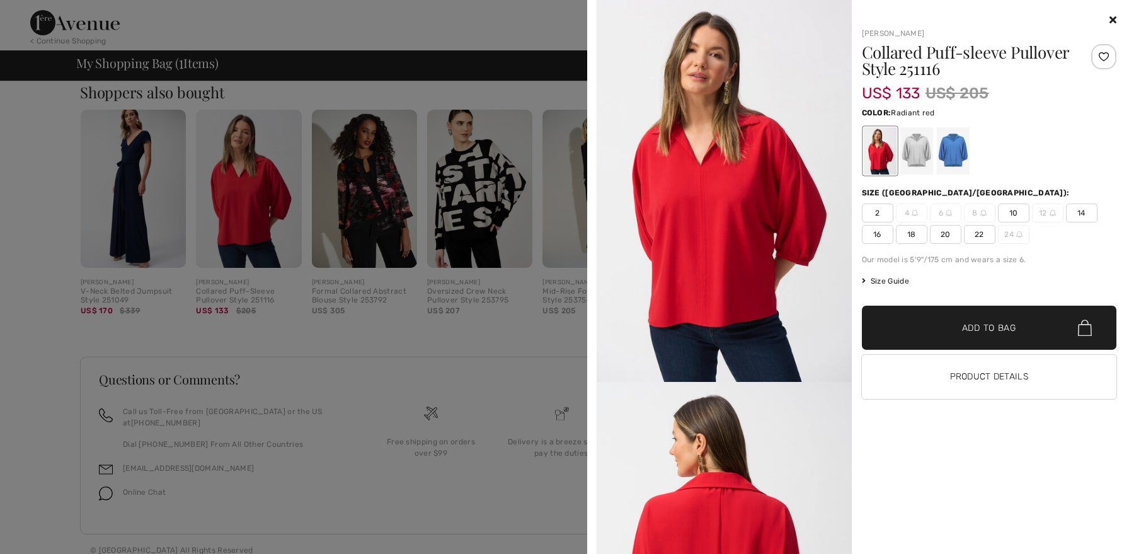 This screenshot has width=1129, height=554. Describe the element at coordinates (876, 113) in the screenshot. I see `span: Color:` at that location.